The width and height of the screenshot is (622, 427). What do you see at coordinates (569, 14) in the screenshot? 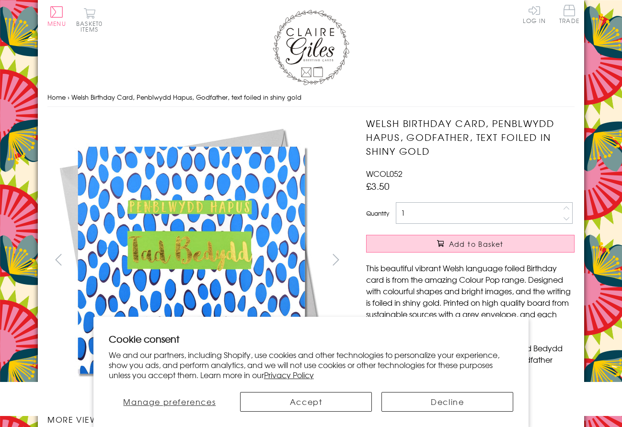
I see `span: Trade` at bounding box center [569, 14].